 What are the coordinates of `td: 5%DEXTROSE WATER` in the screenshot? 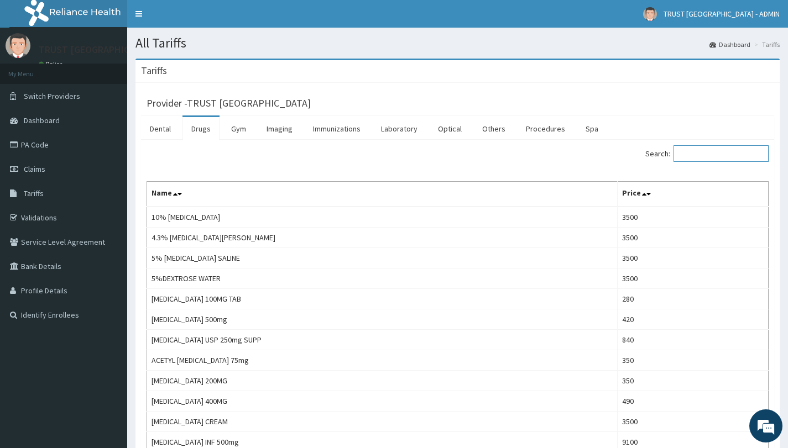 It's located at (382, 279).